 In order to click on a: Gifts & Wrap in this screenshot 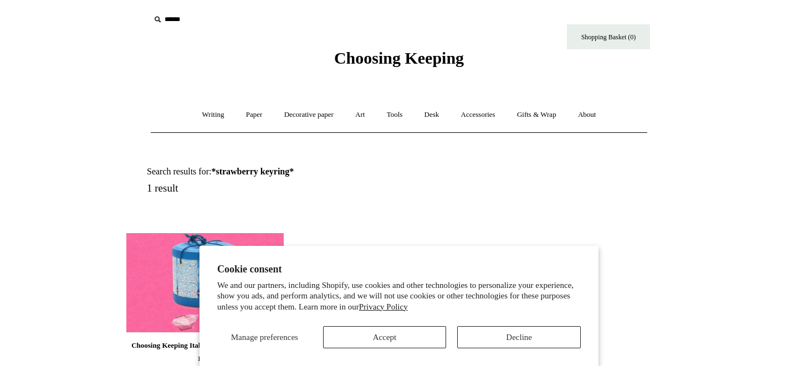, I will do `click(536, 115)`.